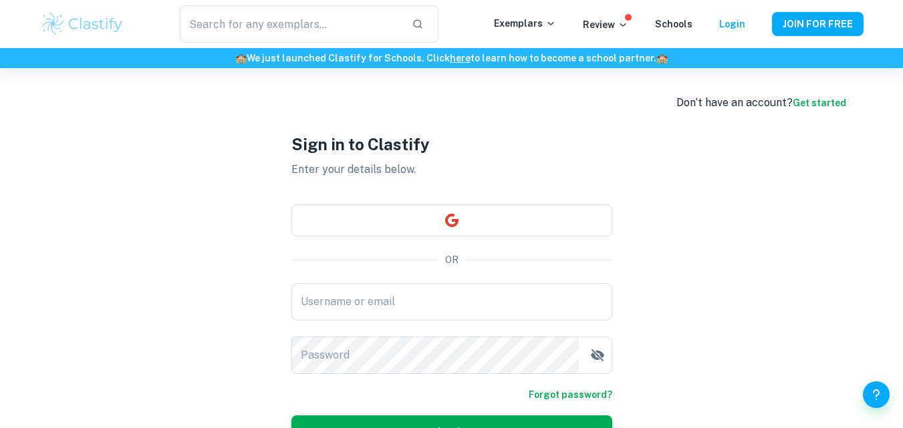 This screenshot has height=428, width=903. I want to click on a: Get started, so click(819, 103).